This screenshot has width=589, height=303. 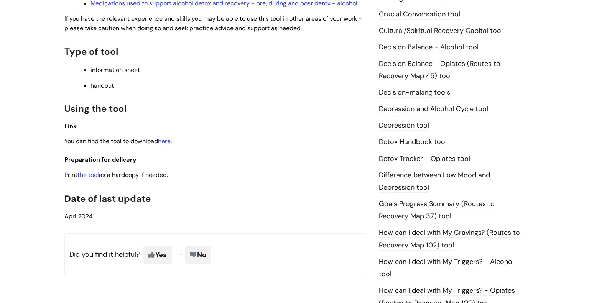 What do you see at coordinates (198, 255) in the screenshot?
I see `span: No` at bounding box center [198, 255].